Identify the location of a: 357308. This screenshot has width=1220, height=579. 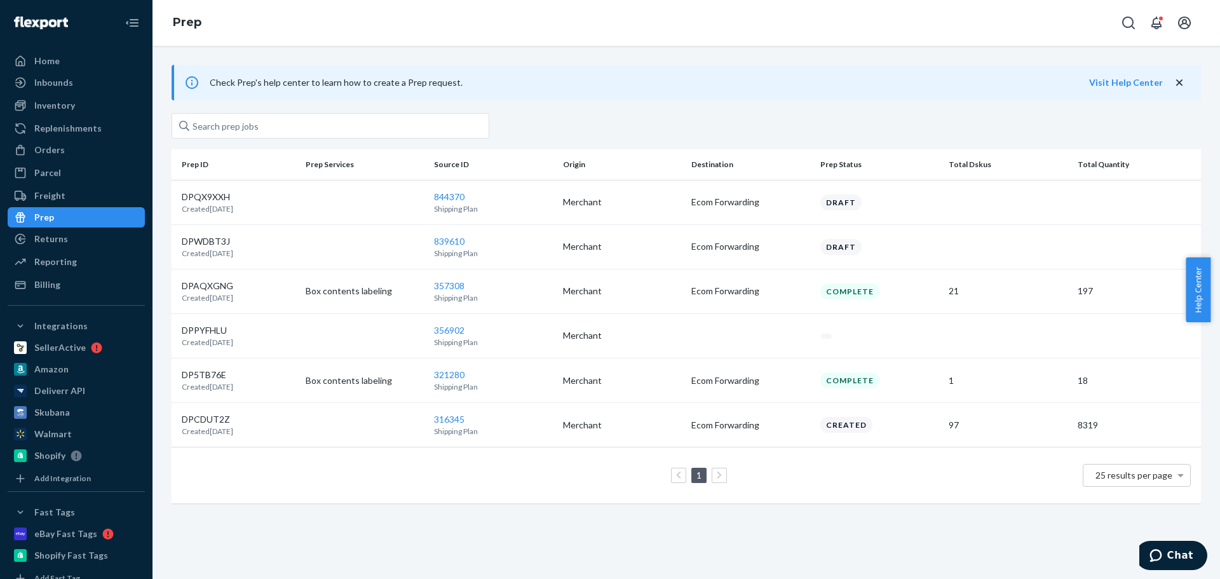
(449, 285).